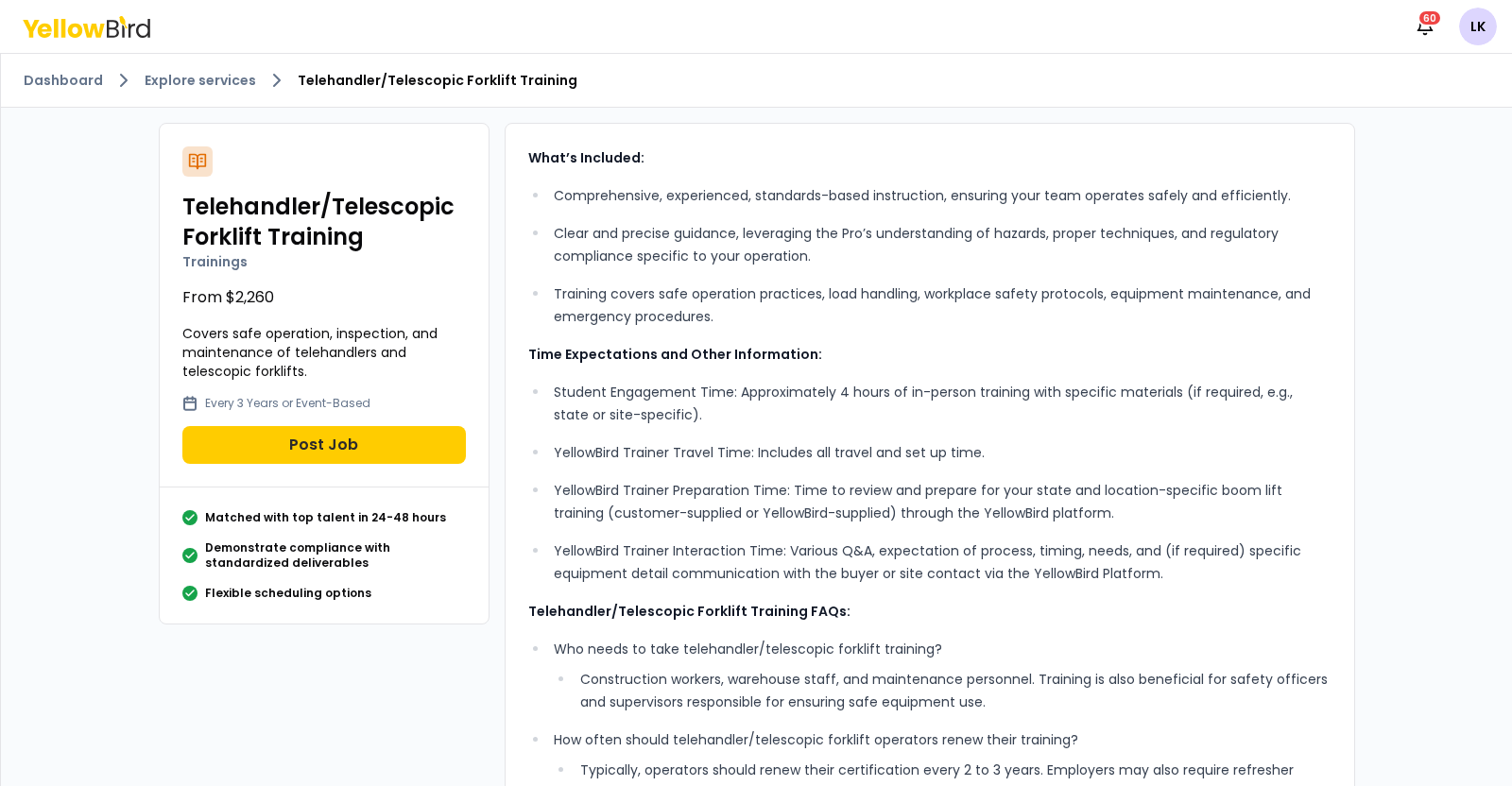  Describe the element at coordinates (324, 445) in the screenshot. I see `button: Post Job` at that location.